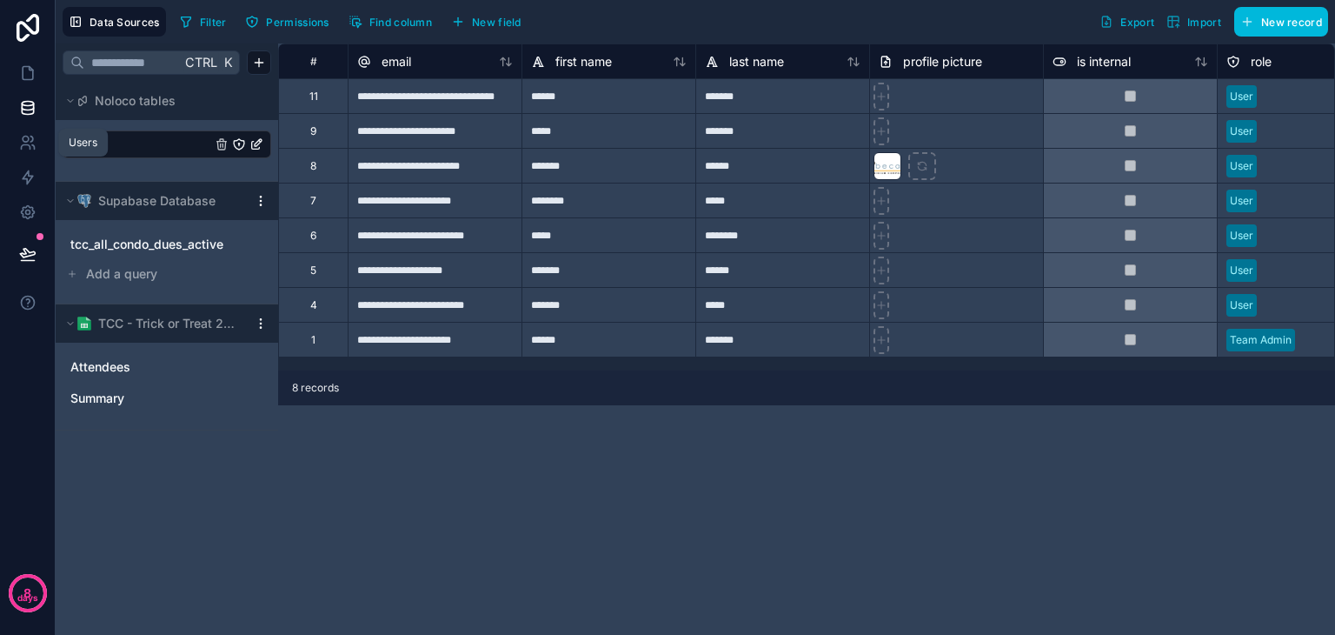 Image resolution: width=1335 pixels, height=635 pixels. What do you see at coordinates (27, 593) in the screenshot?
I see `p: 8` at bounding box center [27, 593].